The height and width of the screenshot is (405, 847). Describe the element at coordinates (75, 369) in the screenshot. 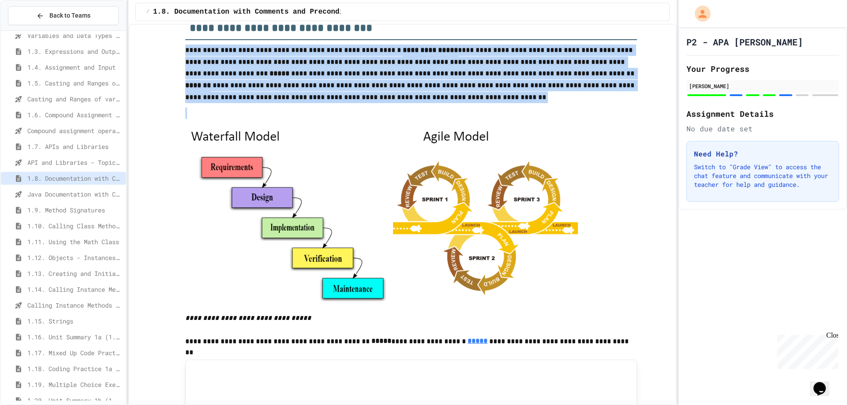

I see `span: 1.18. Coding Practice 1a (1.1-1.6)` at that location.